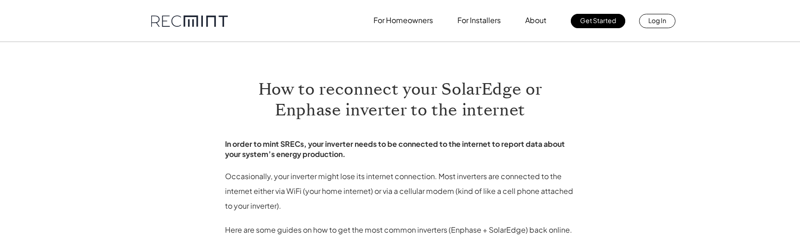 The height and width of the screenshot is (241, 800). Describe the element at coordinates (400, 230) in the screenshot. I see `p: Here are some guides on how to get the most common inverters (Enphase + SolarEdge) back online.` at that location.